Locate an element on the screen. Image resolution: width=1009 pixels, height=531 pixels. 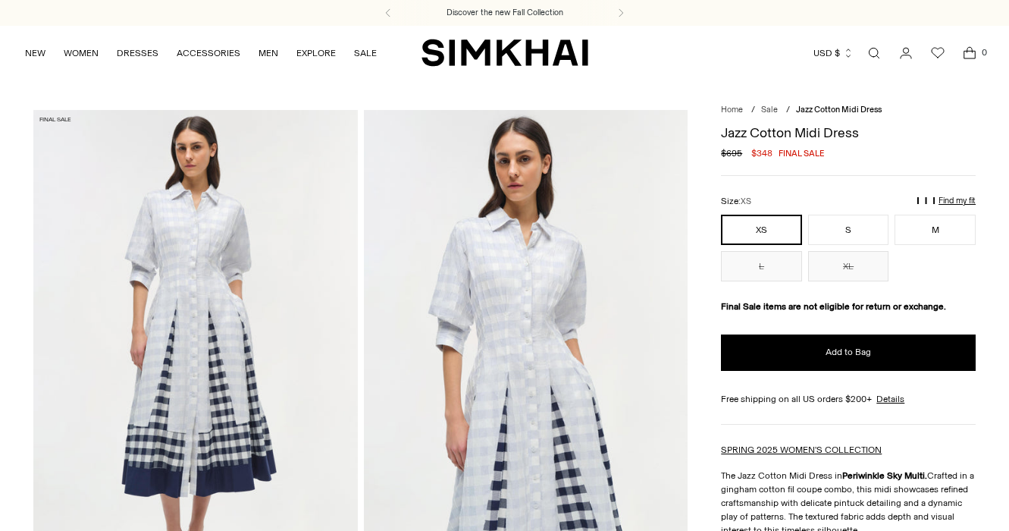
a: SIMKHAI is located at coordinates (505, 52).